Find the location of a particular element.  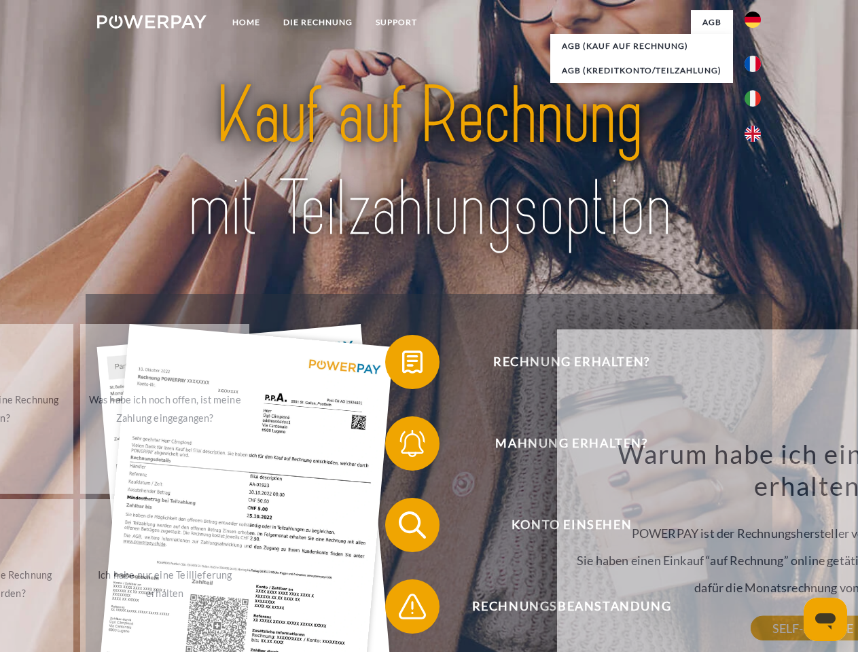

img: en is located at coordinates (753, 134).